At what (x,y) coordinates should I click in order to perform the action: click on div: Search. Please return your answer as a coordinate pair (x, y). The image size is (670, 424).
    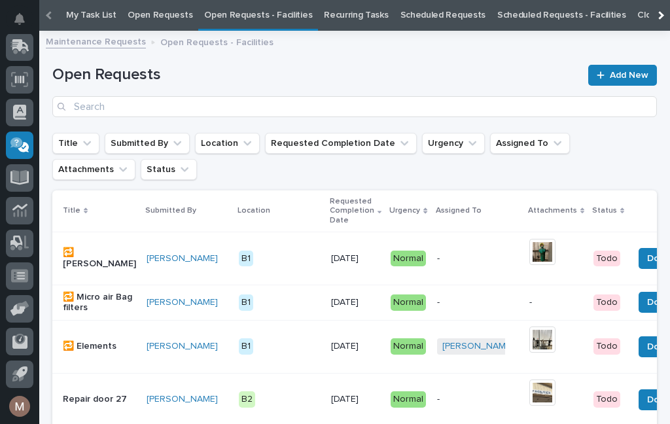
    Looking at the image, I should click on (355, 107).